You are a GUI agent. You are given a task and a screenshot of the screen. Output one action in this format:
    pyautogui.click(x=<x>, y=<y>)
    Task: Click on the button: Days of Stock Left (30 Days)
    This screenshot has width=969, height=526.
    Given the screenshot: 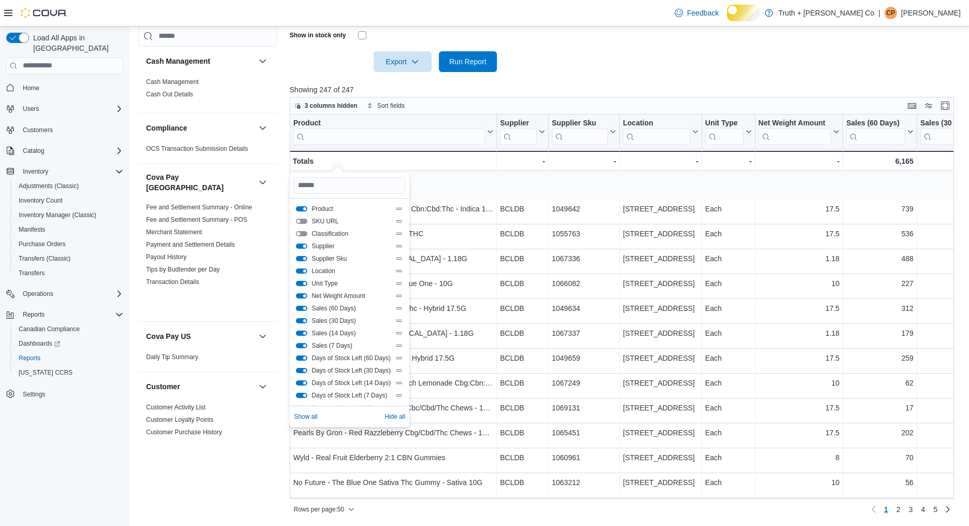 What is the action you would take?
    pyautogui.click(x=302, y=370)
    